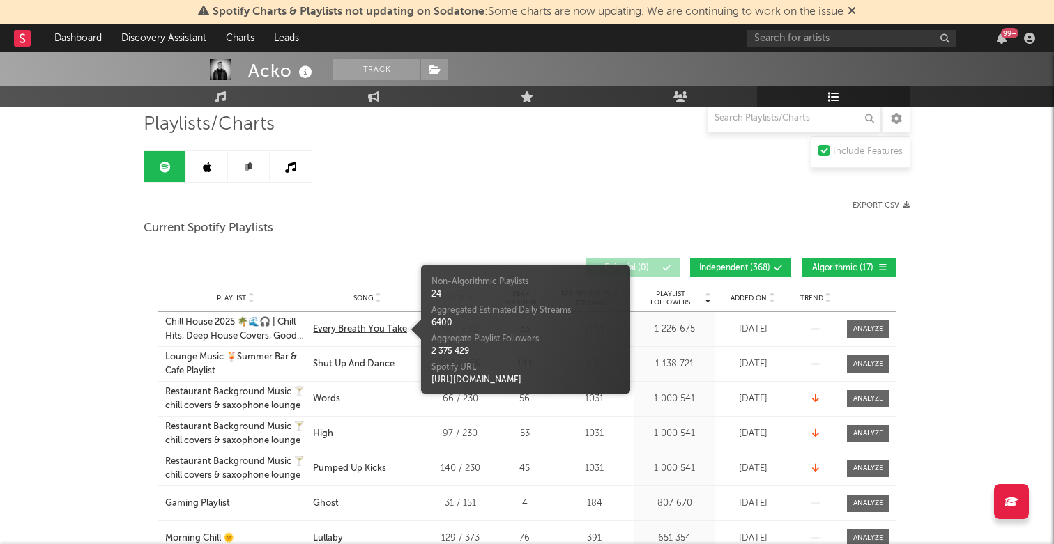 This screenshot has width=1054, height=544. What do you see at coordinates (735, 268) in the screenshot?
I see `span: Independent ( 368 )` at bounding box center [735, 268].